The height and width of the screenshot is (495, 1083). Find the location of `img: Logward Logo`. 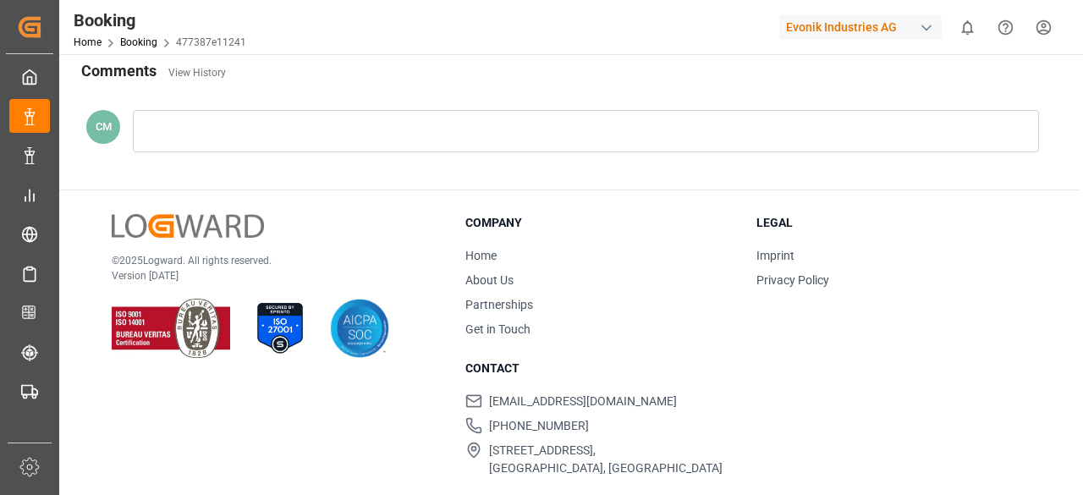

img: Logward Logo is located at coordinates (188, 226).